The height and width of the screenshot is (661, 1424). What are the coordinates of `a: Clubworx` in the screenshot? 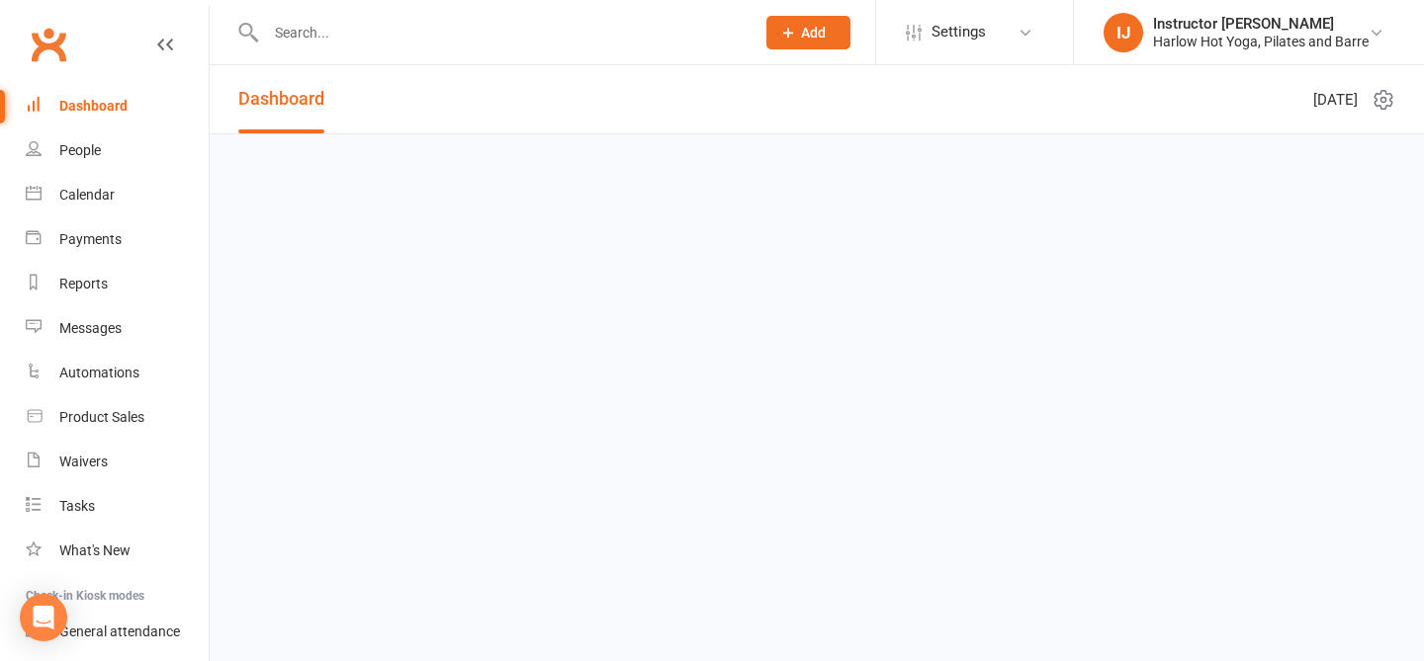 It's located at (48, 44).